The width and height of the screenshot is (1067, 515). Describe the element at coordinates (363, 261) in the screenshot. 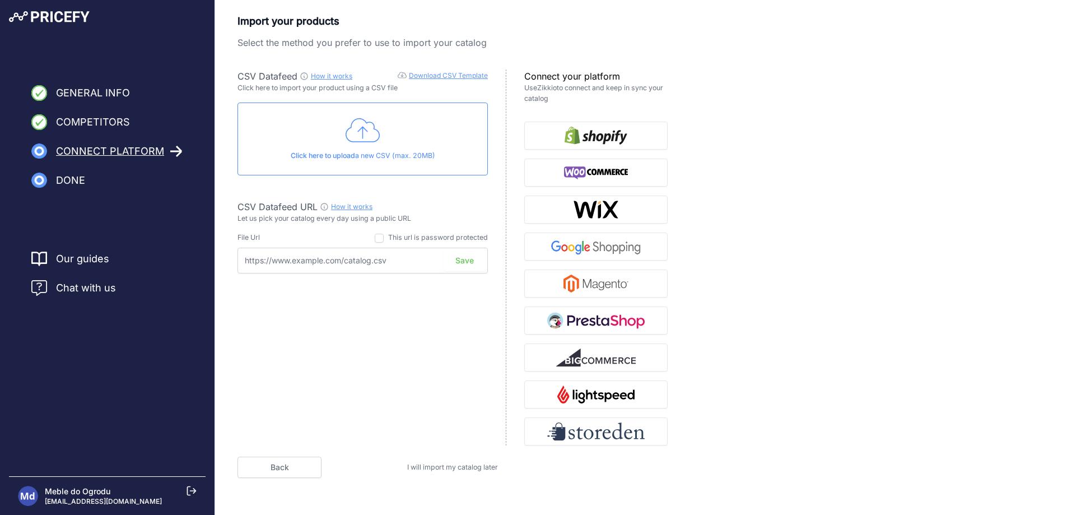

I see `input: https://www.example.com/catalog.csv` at that location.